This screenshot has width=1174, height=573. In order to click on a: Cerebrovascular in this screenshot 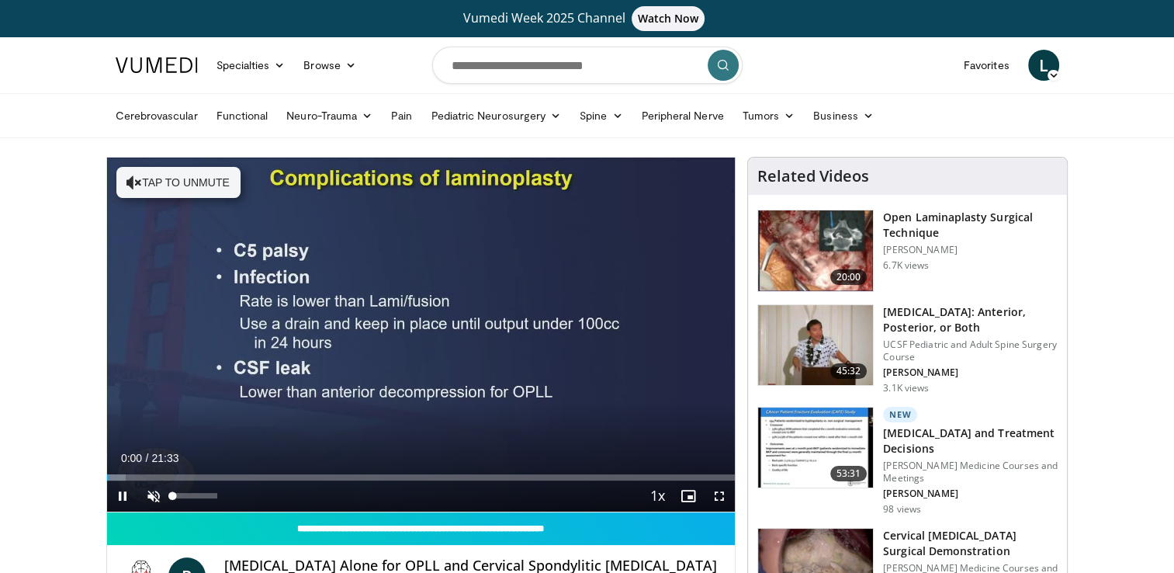, I will do `click(157, 116)`.